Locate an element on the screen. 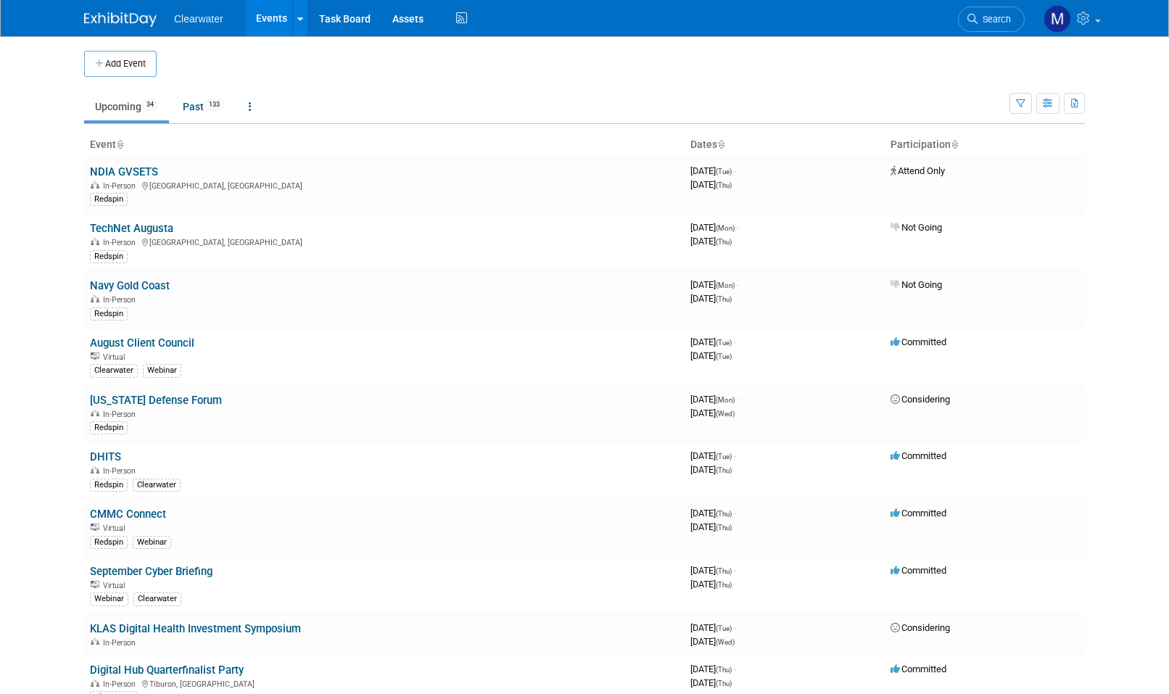 The width and height of the screenshot is (1169, 694). a: Navy Gold Coast is located at coordinates (130, 286).